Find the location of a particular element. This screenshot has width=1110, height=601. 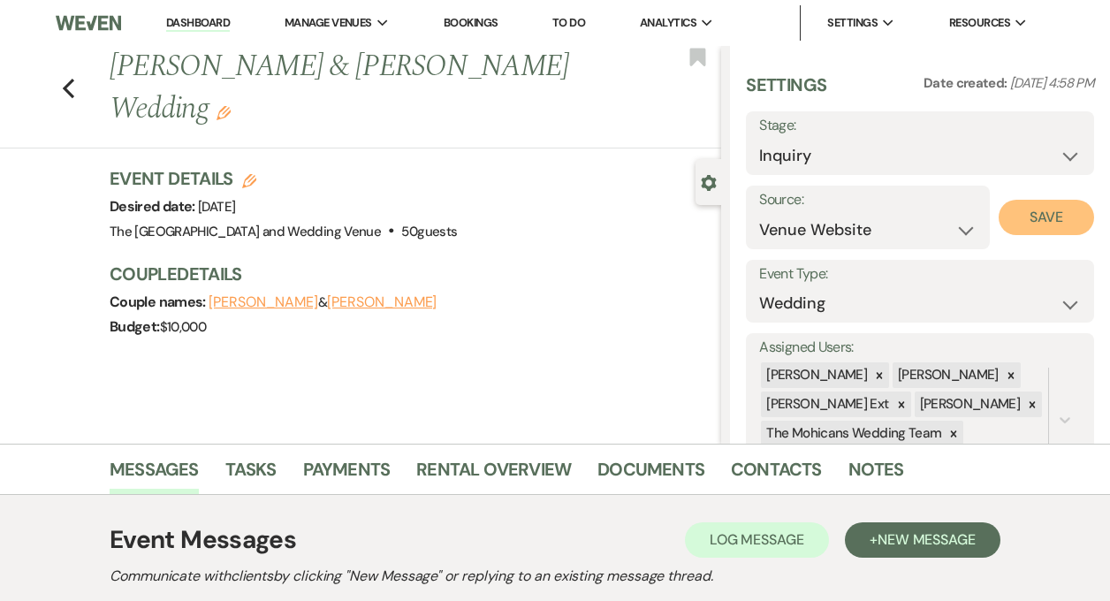

label: Source: is located at coordinates (868, 200).